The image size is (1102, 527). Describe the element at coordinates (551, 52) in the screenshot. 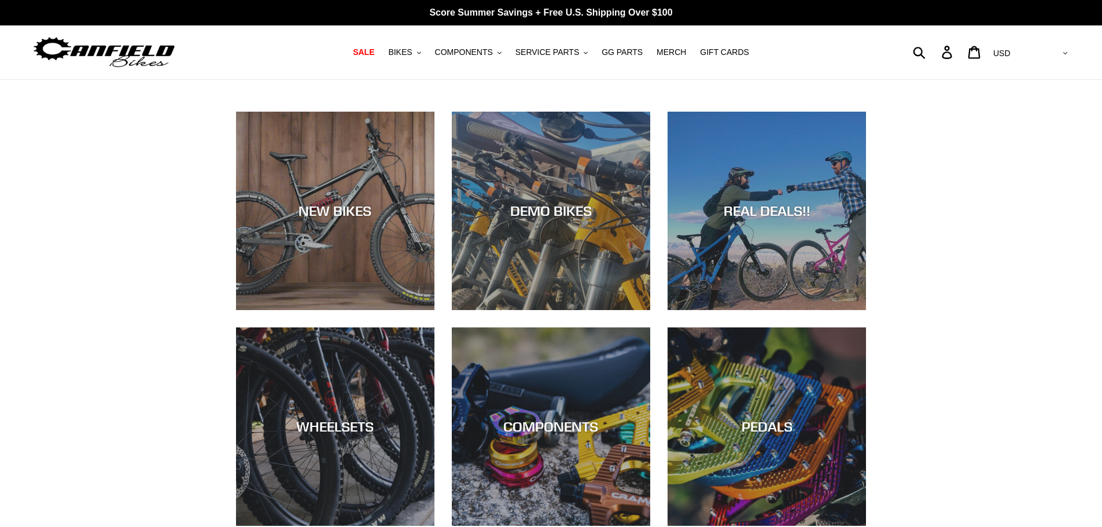

I see `button: SERVICE PARTS` at that location.